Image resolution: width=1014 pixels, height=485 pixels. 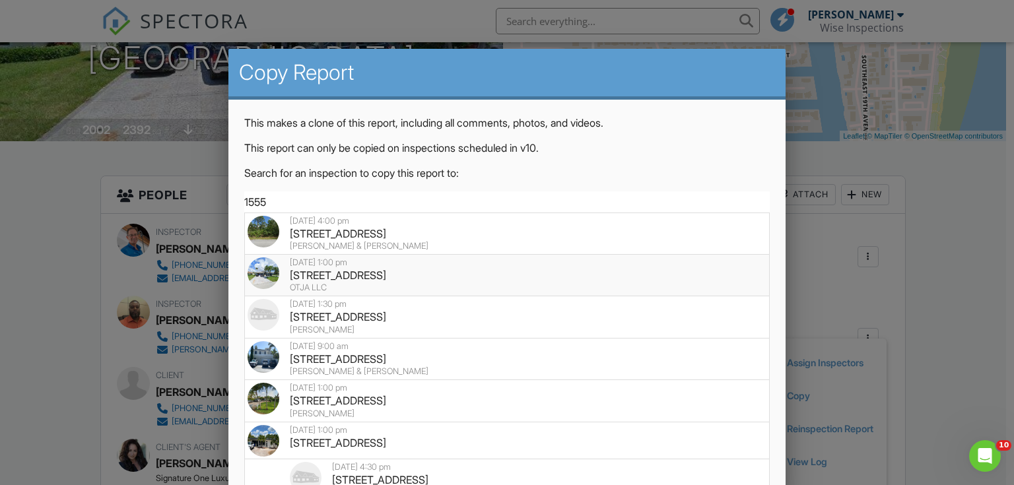 I want to click on p: This makes a clone of this report, including all comments, photos, and videos., so click(x=507, y=123).